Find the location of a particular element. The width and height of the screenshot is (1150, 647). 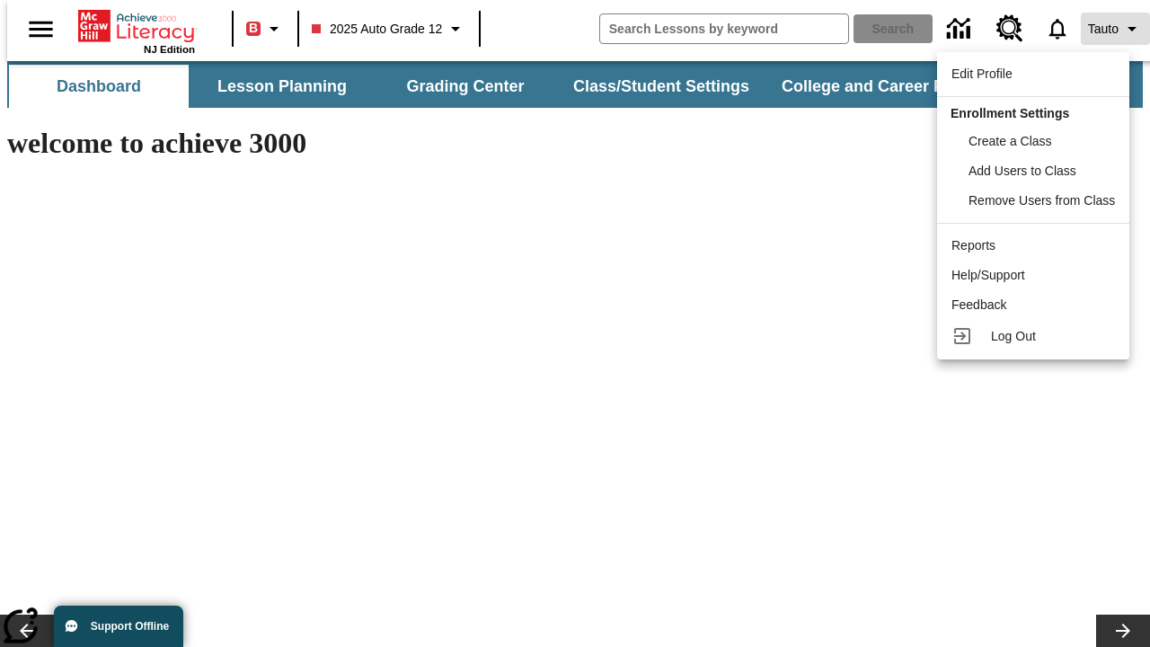

span: Edit Profile is located at coordinates (982, 74).